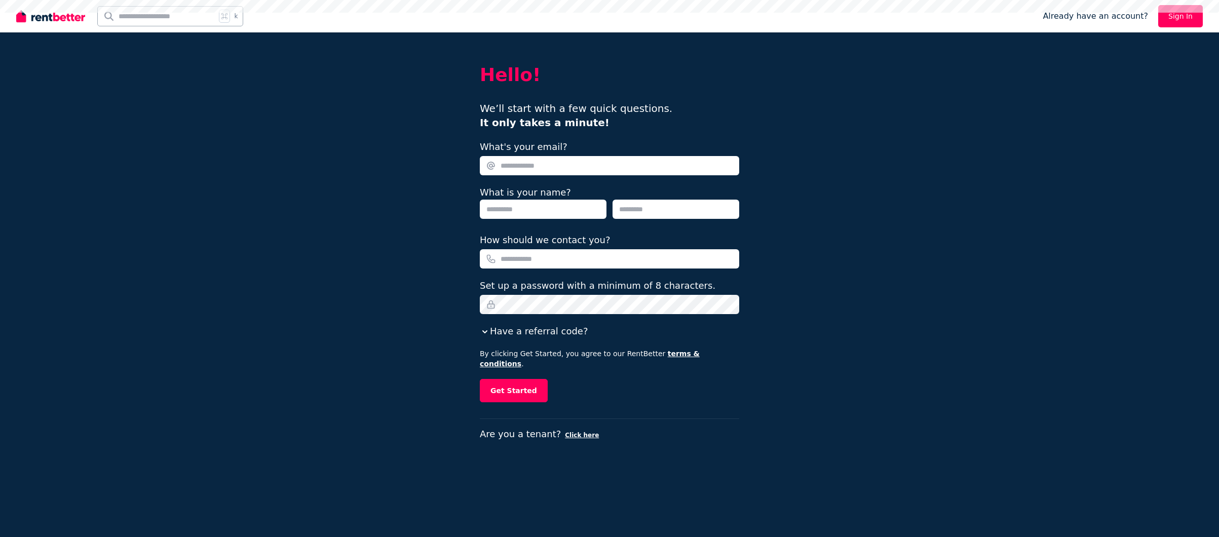 The image size is (1219, 537). What do you see at coordinates (236, 16) in the screenshot?
I see `span: k` at bounding box center [236, 16].